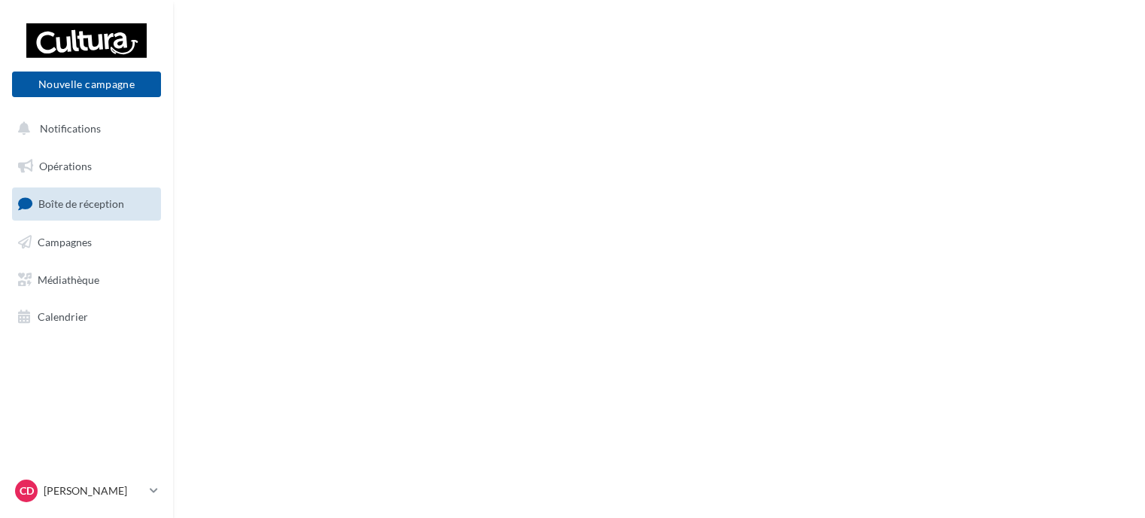 The width and height of the screenshot is (1145, 518). Describe the element at coordinates (70, 128) in the screenshot. I see `span: Notifications` at that location.